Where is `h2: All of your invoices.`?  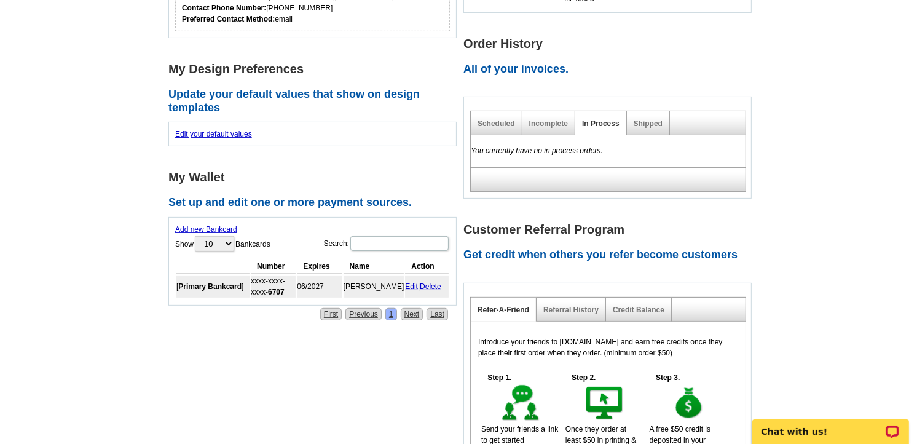 h2: All of your invoices. is located at coordinates (611, 69).